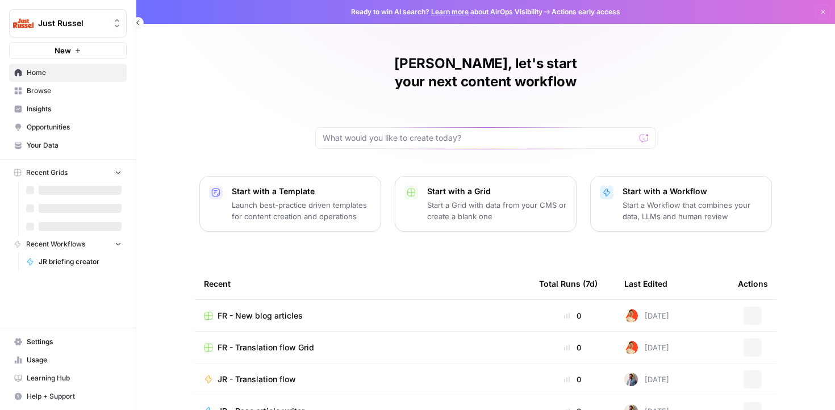 This screenshot has width=835, height=410. Describe the element at coordinates (68, 342) in the screenshot. I see `a: Settings` at that location.